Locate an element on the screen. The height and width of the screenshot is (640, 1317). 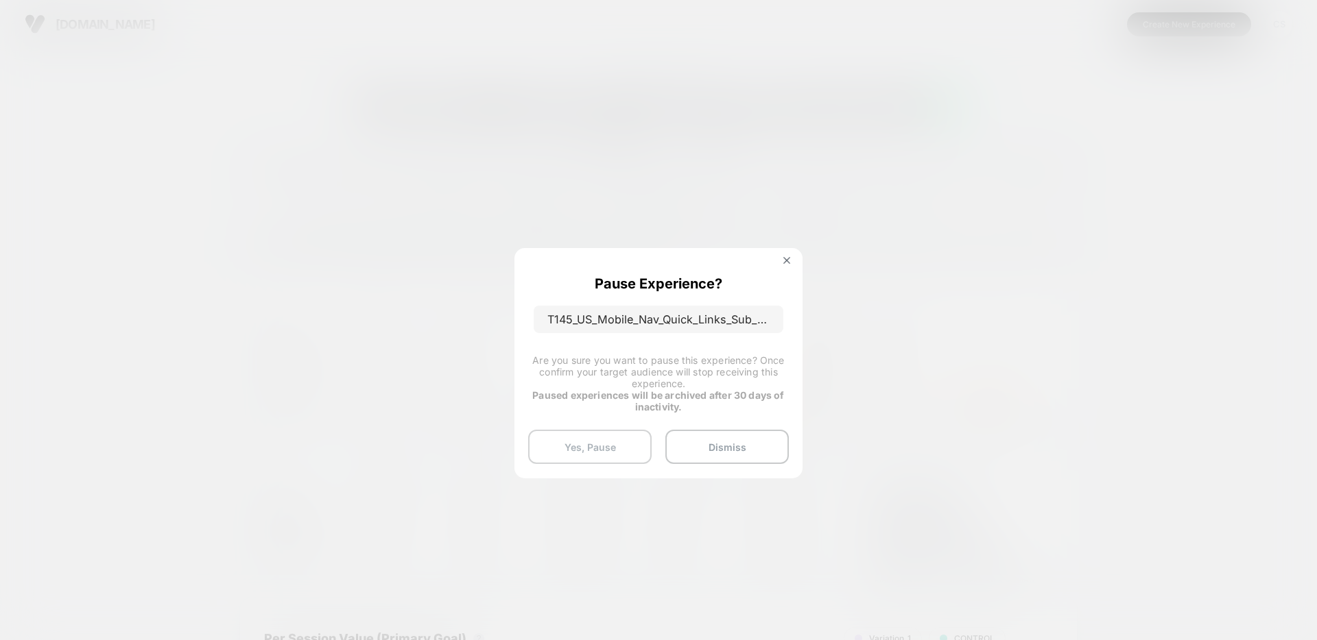
button: Dismiss is located at coordinates (727, 447).